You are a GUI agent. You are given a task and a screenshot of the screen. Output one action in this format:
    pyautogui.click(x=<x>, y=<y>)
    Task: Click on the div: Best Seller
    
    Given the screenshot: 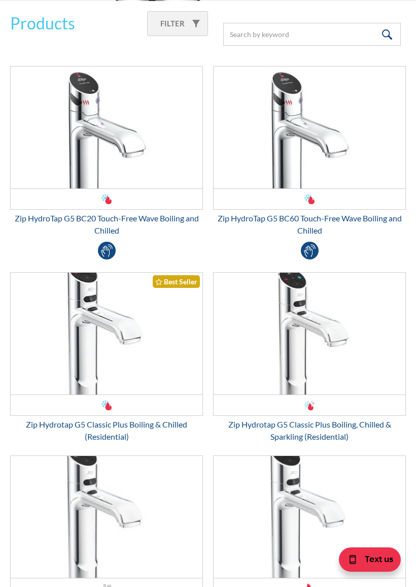 What is the action you would take?
    pyautogui.click(x=176, y=281)
    